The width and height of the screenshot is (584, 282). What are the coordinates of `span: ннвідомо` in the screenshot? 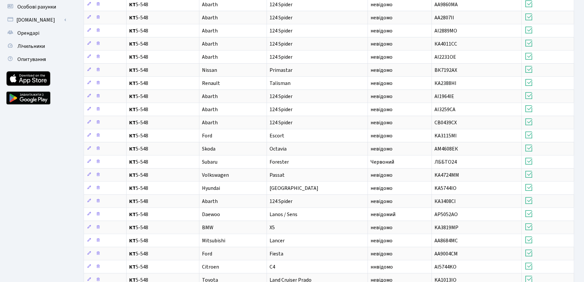 It's located at (382, 267).